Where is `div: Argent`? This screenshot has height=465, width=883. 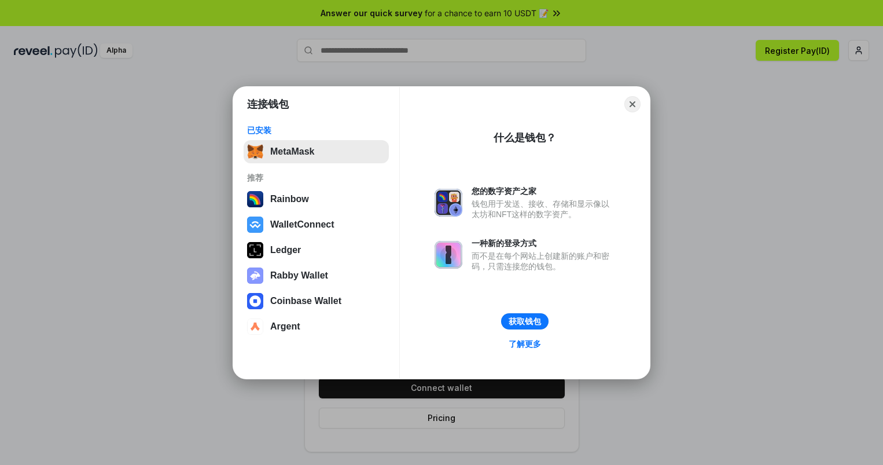 div: Argent is located at coordinates (285, 326).